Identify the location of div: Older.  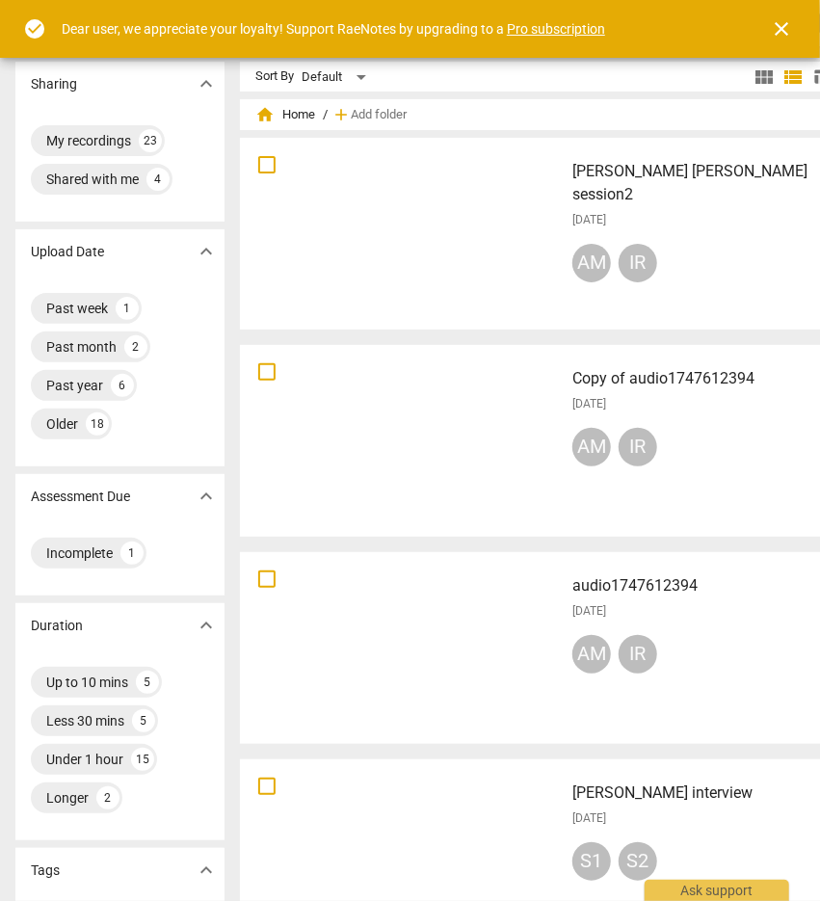
(62, 424).